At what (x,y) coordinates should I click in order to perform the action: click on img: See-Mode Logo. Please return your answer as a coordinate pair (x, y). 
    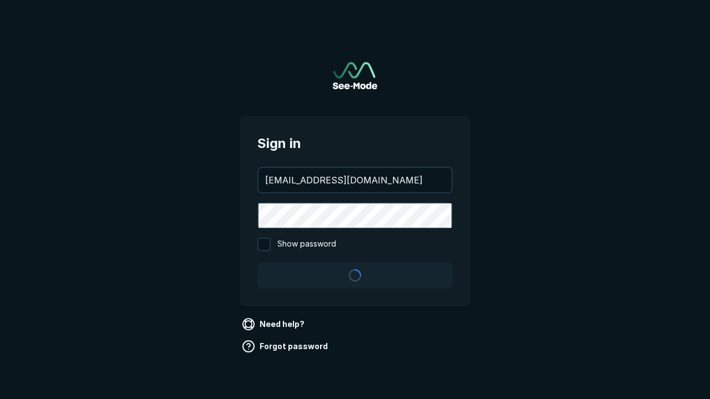
    Looking at the image, I should click on (355, 75).